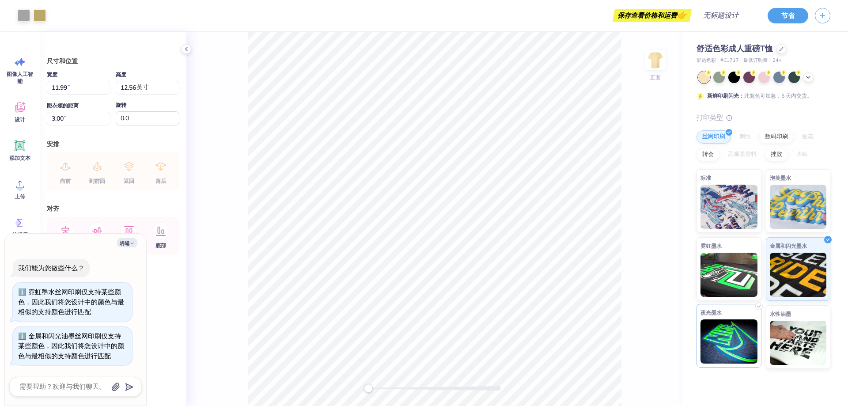 This screenshot has height=406, width=848. What do you see at coordinates (808, 137) in the screenshot?
I see `font: 贴花` at bounding box center [808, 137].